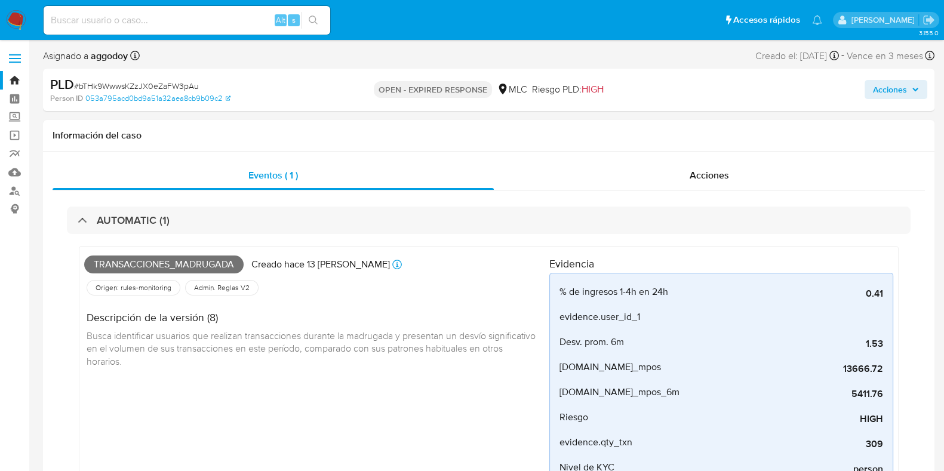 This screenshot has width=944, height=471. I want to click on h3: AUTOMATIC (1), so click(133, 220).